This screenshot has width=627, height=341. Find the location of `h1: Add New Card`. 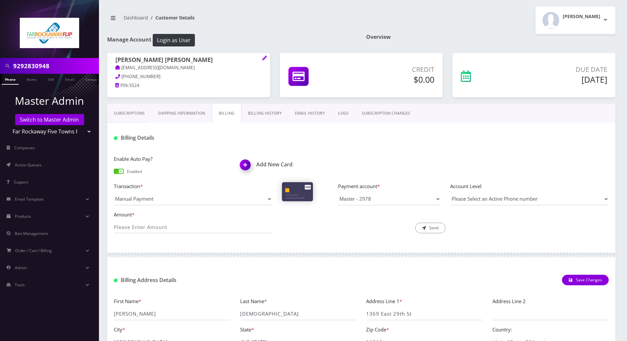

h1: Add New Card is located at coordinates (298, 165).